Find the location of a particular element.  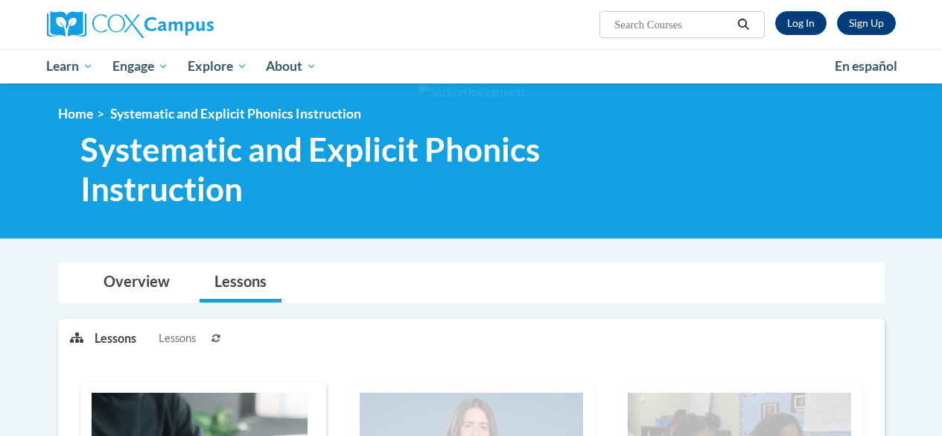

a: En español is located at coordinates (866, 66).